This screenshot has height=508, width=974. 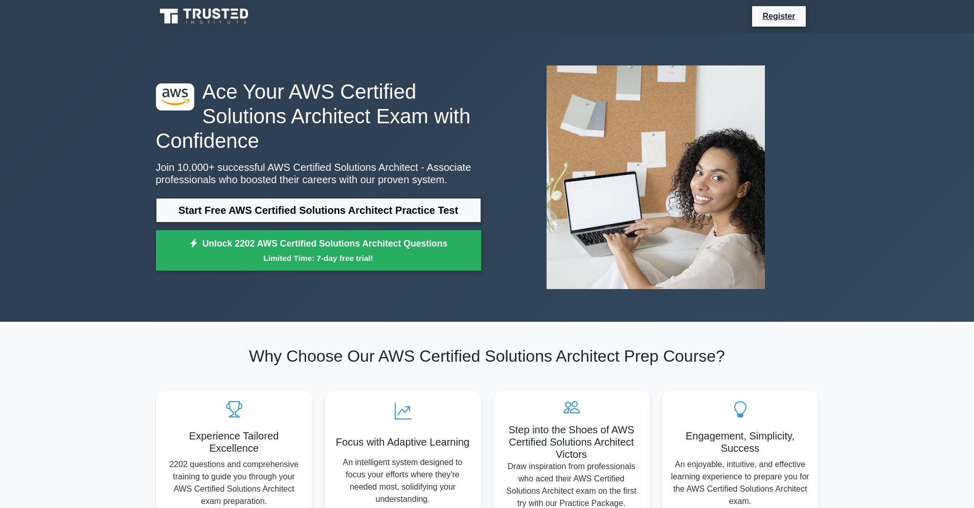 I want to click on p: 2202 questions and comprehensive training to guide you through your AWS Certified Solutions Archi..., so click(x=234, y=483).